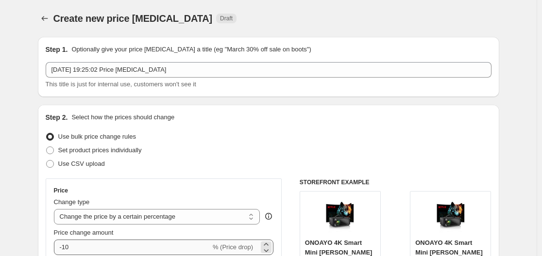  Describe the element at coordinates (57, 50) in the screenshot. I see `h2: Step 1.` at that location.